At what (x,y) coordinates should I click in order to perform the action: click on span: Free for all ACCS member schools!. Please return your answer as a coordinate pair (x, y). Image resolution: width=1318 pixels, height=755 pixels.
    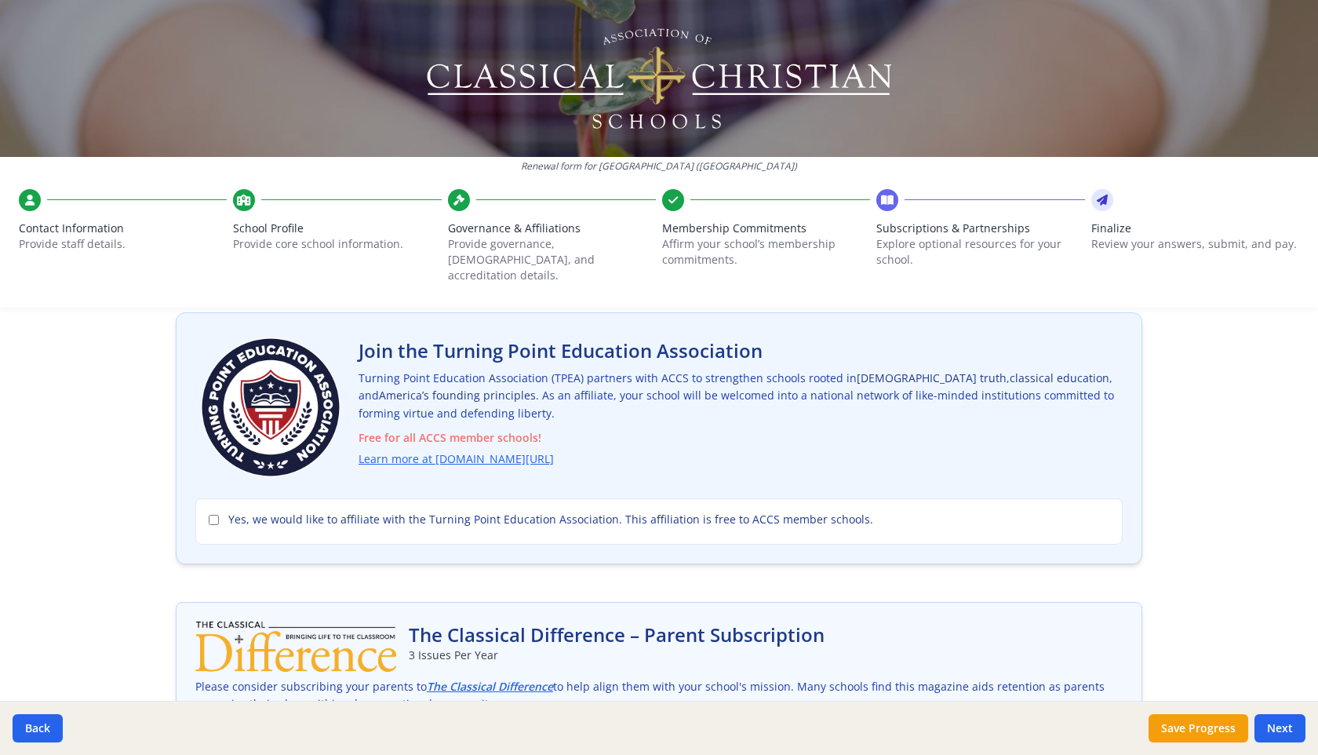
    Looking at the image, I should click on (741, 438).